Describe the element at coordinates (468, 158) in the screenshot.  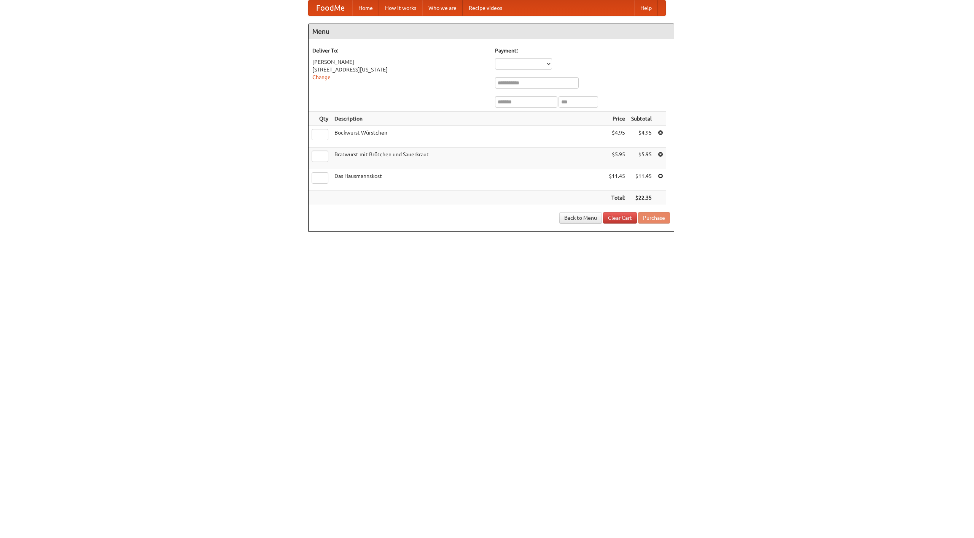
I see `td: Bratwurst mit Brötchen und Sauerkraut` at that location.